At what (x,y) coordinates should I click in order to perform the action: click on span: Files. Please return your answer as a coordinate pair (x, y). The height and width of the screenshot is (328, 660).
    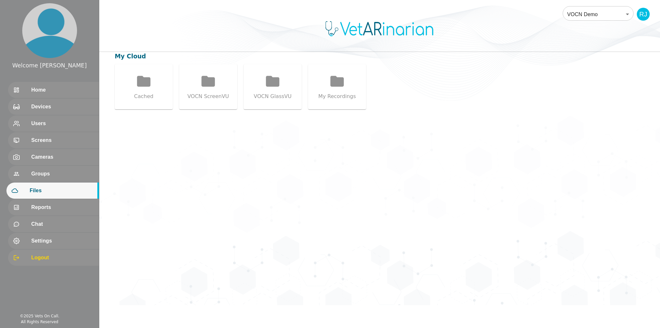
    Looking at the image, I should click on (62, 191).